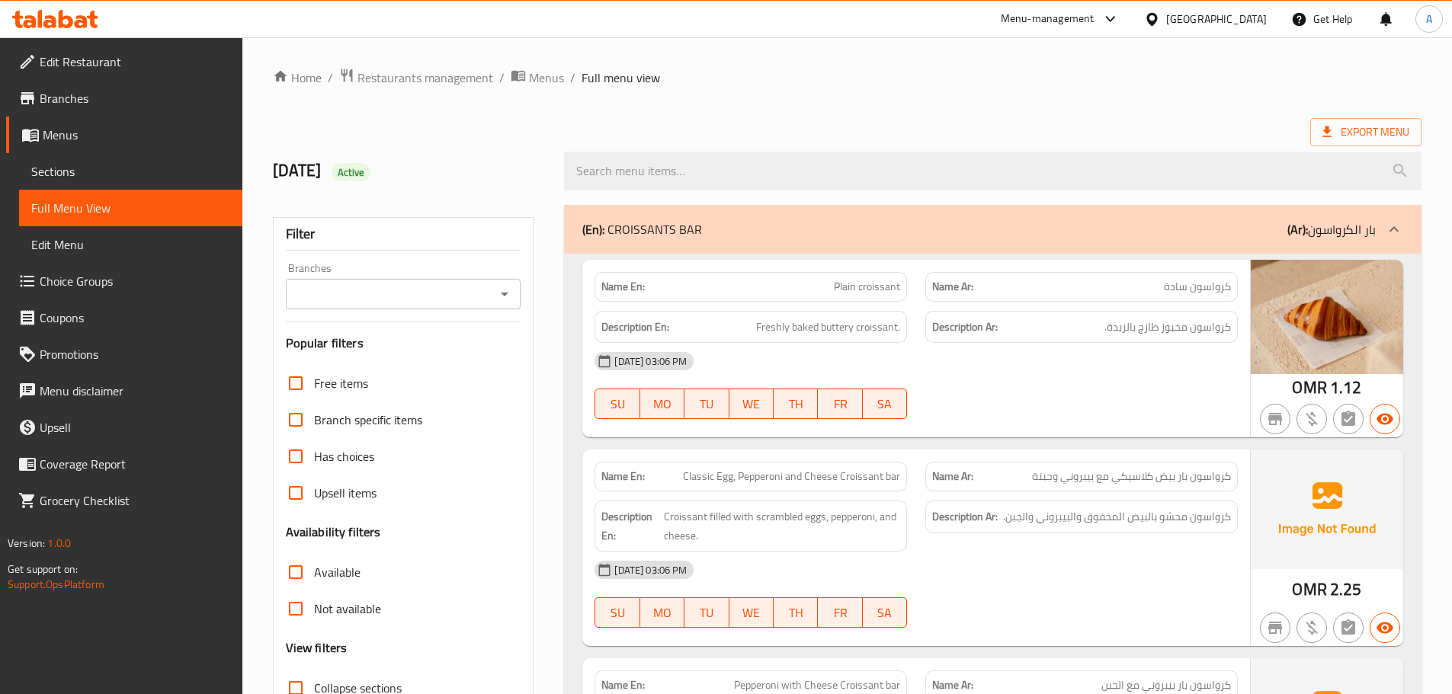  Describe the element at coordinates (1312, 419) in the screenshot. I see `button: Purchased item` at that location.